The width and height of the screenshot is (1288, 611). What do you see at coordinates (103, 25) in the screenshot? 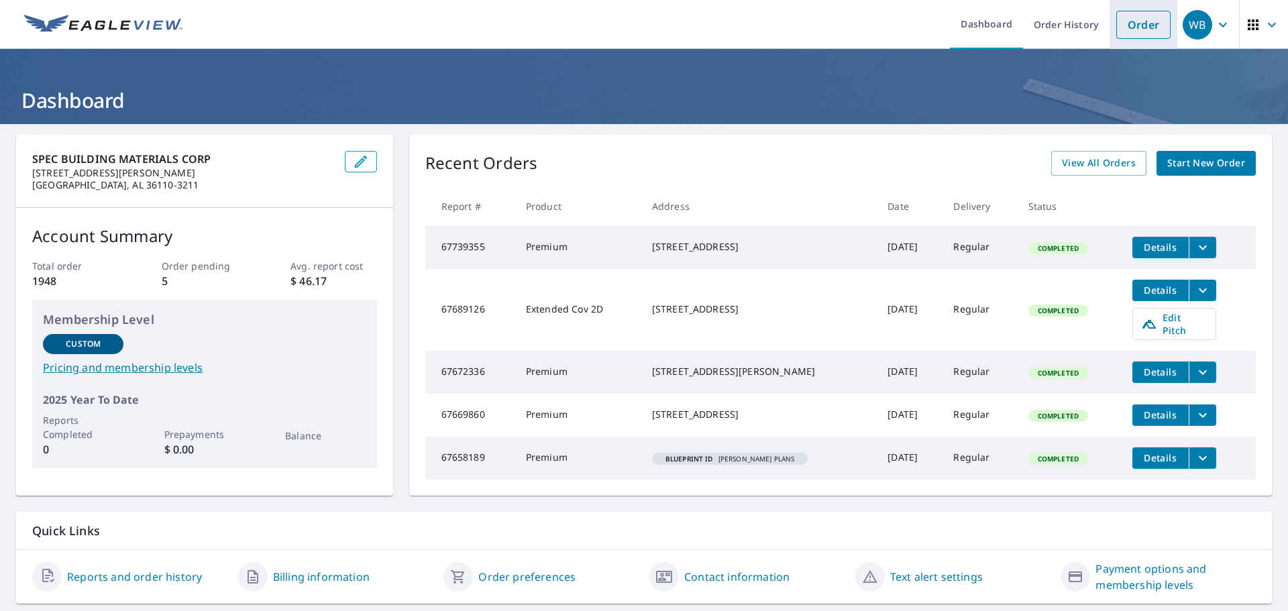
I see `img: EV Logo` at bounding box center [103, 25].